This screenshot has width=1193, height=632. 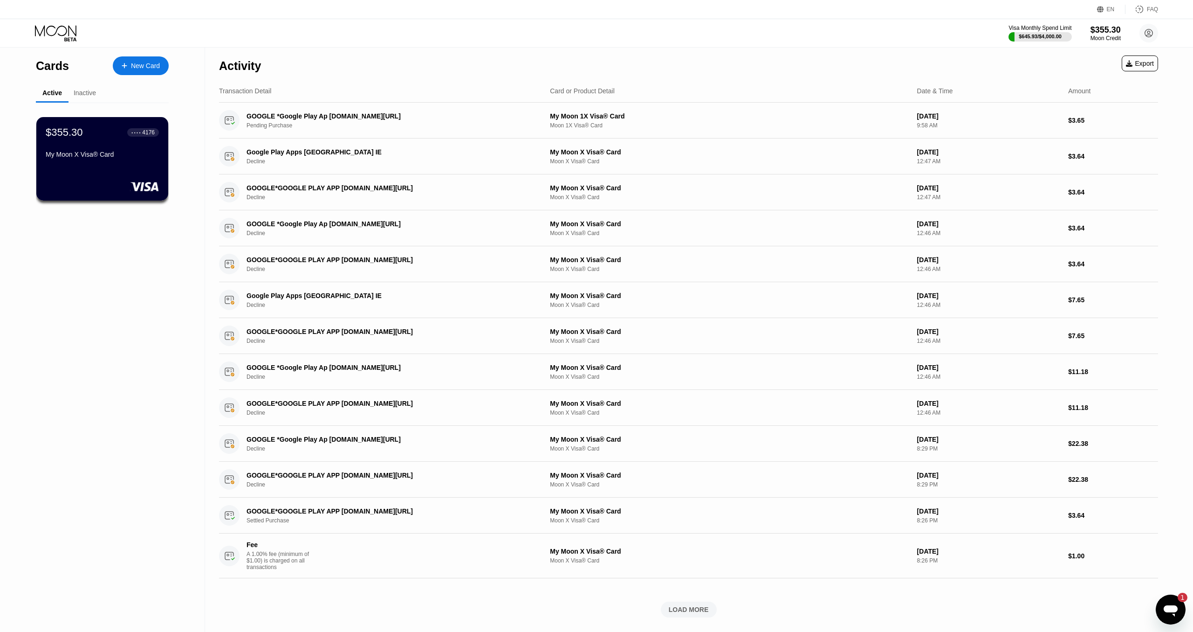 I want to click on div: 8:29 PM, so click(x=989, y=448).